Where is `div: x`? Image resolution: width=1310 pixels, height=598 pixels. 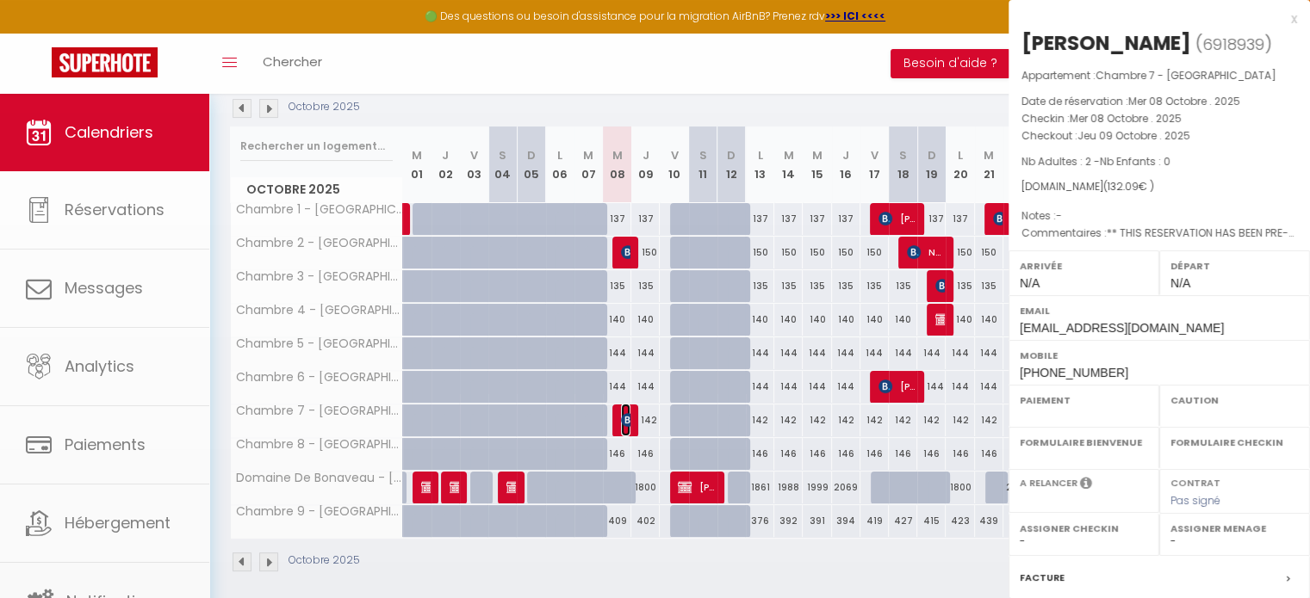
div: x is located at coordinates (1152, 19).